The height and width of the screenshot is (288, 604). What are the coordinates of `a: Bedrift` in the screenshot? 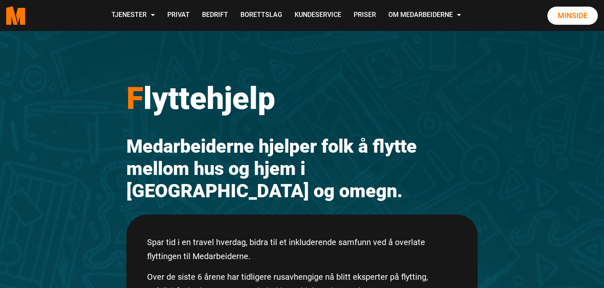 It's located at (215, 15).